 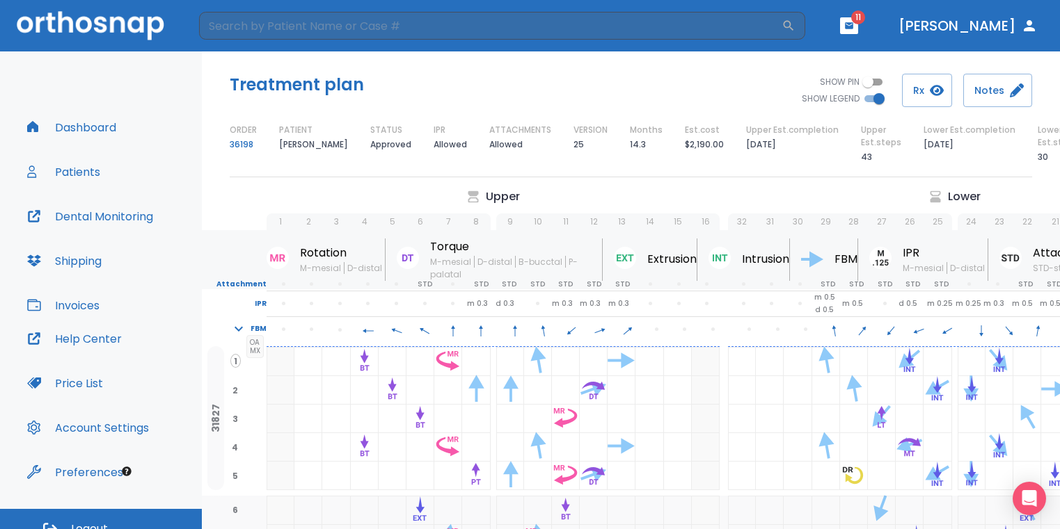 I want to click on span: 240°, so click(x=947, y=330).